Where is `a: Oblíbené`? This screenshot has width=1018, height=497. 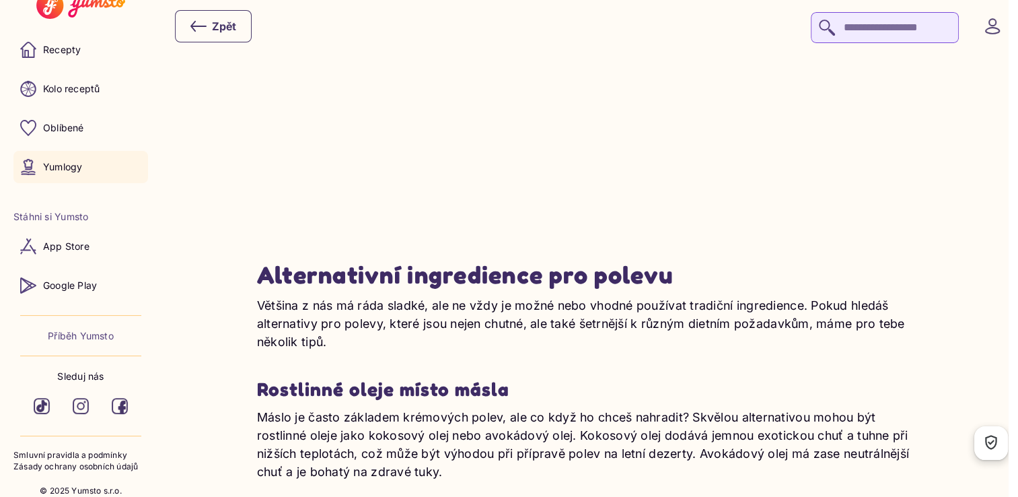
a: Oblíbené is located at coordinates (81, 128).